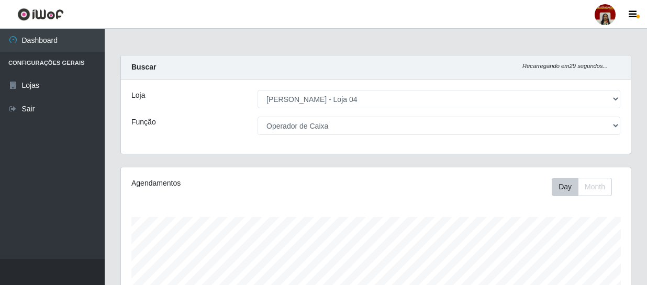 The width and height of the screenshot is (647, 285). What do you see at coordinates (581, 187) in the screenshot?
I see `div: First group` at bounding box center [581, 187].